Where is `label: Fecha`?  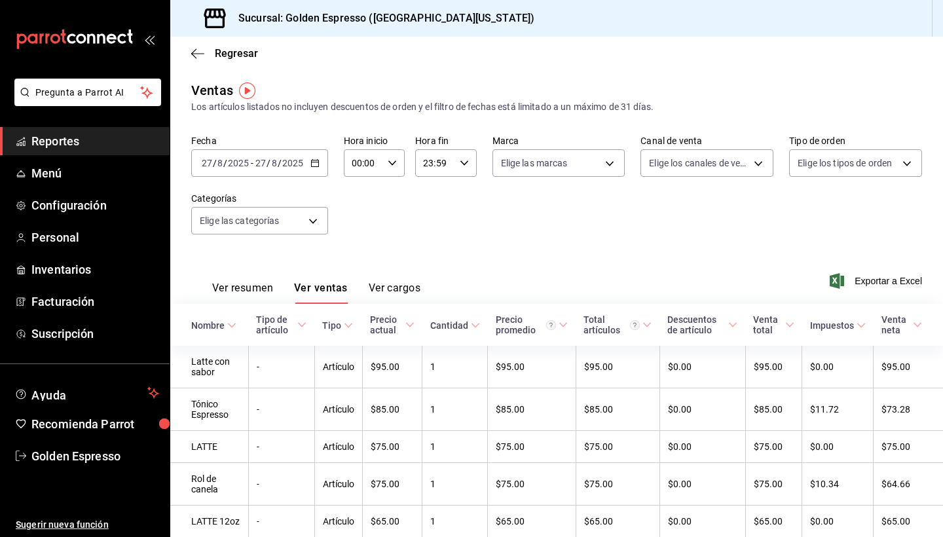 label: Fecha is located at coordinates (259, 141).